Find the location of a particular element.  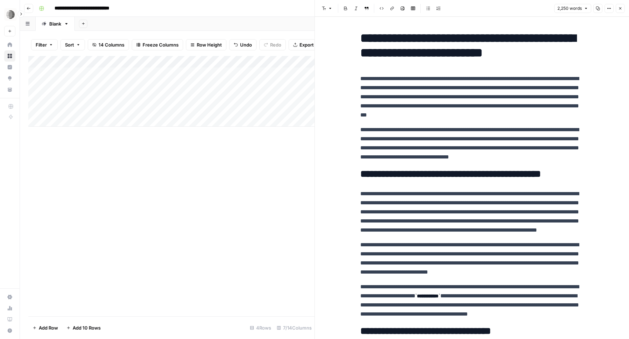

a: Learning Hub is located at coordinates (10, 319).